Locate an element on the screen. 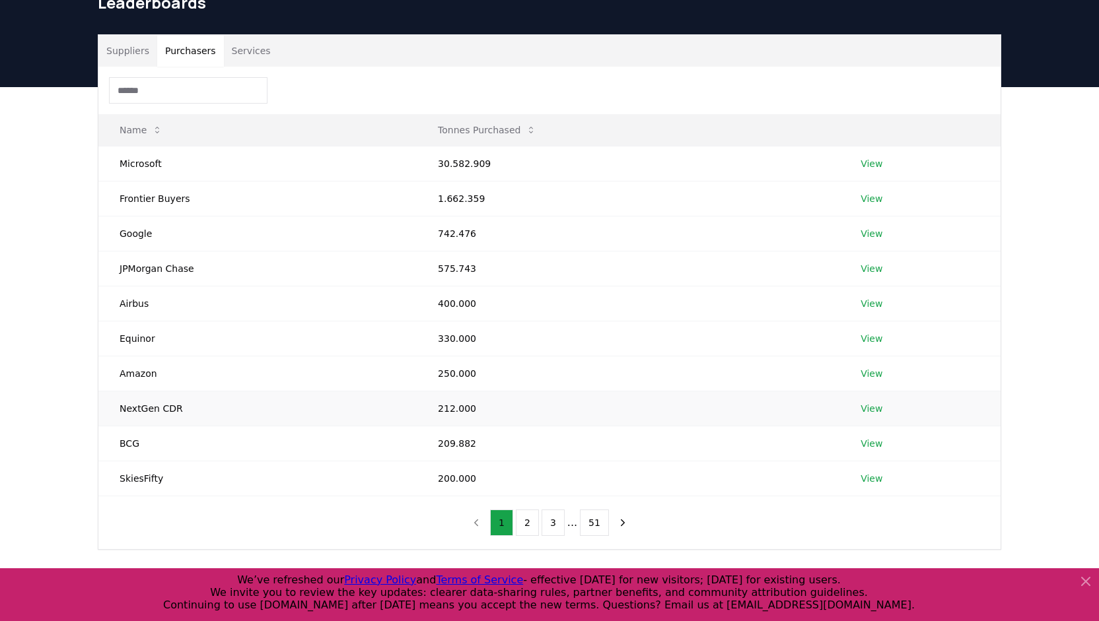  button: 2 is located at coordinates (527, 523).